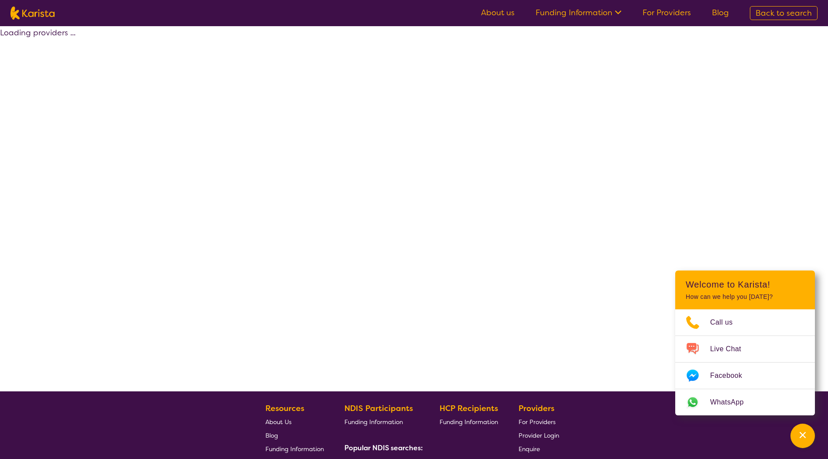 This screenshot has height=459, width=828. What do you see at coordinates (271, 435) in the screenshot?
I see `span: Blog` at bounding box center [271, 435].